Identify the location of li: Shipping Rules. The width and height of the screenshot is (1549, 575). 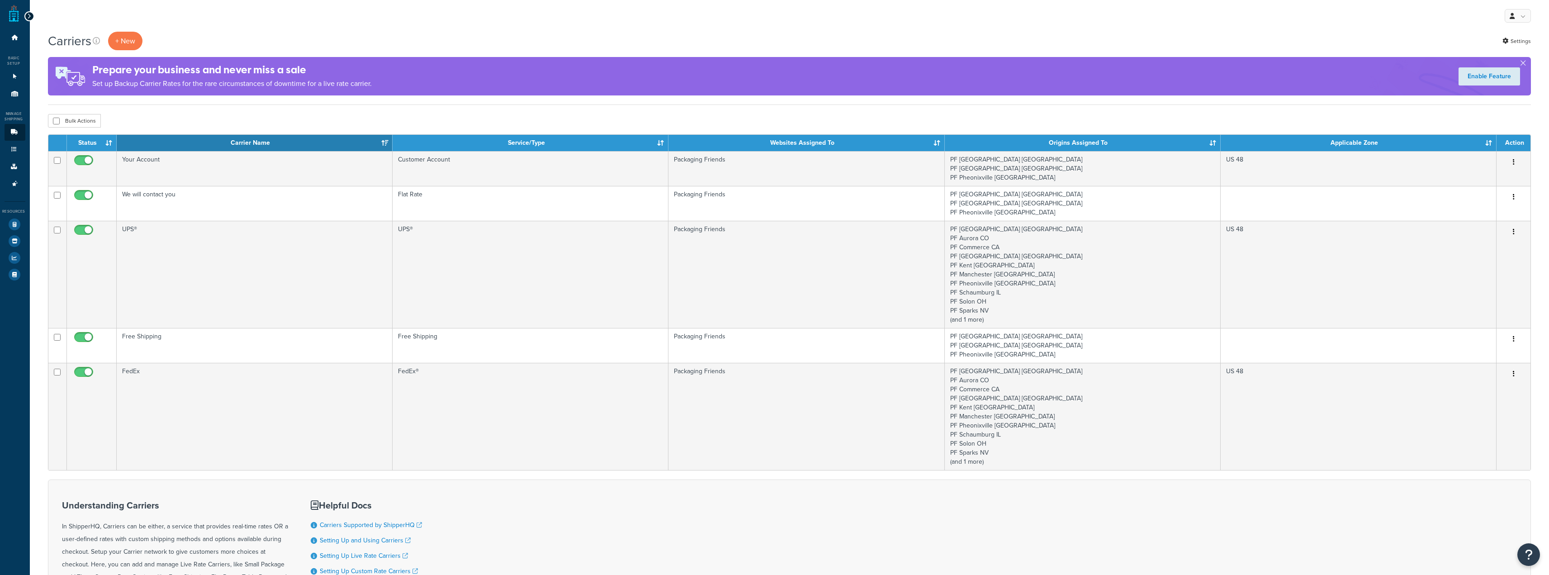
(15, 149).